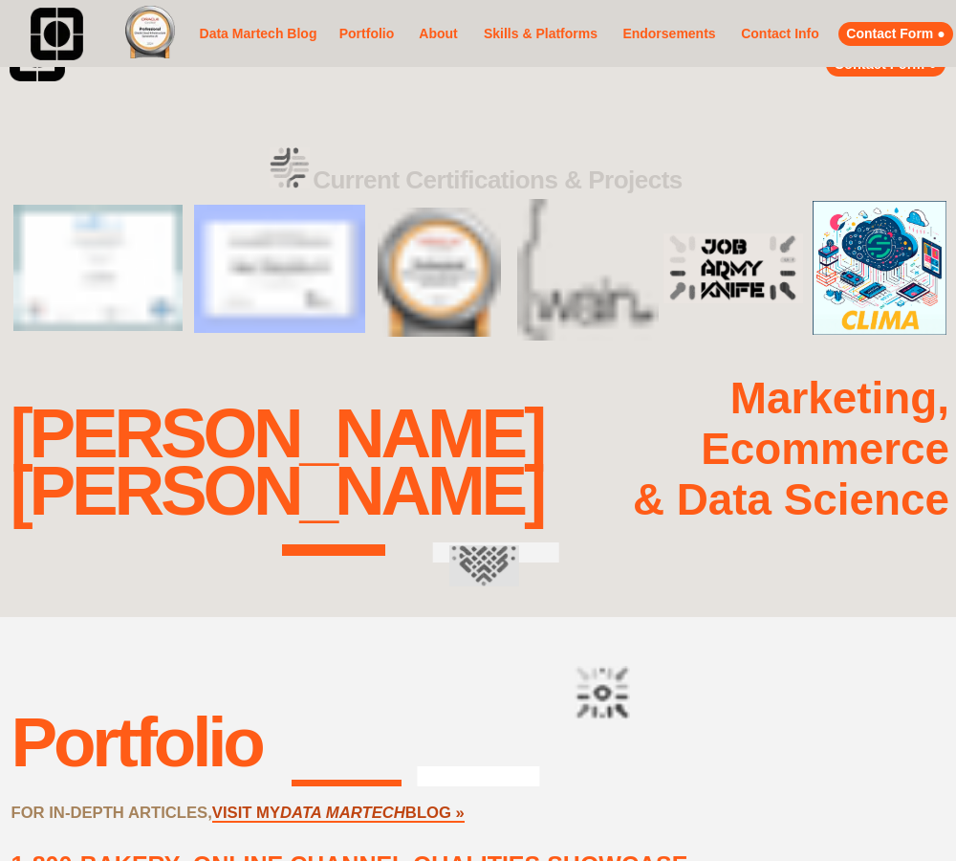 The image size is (956, 861). Describe the element at coordinates (540, 34) in the screenshot. I see `a: Skills & Platforms` at that location.